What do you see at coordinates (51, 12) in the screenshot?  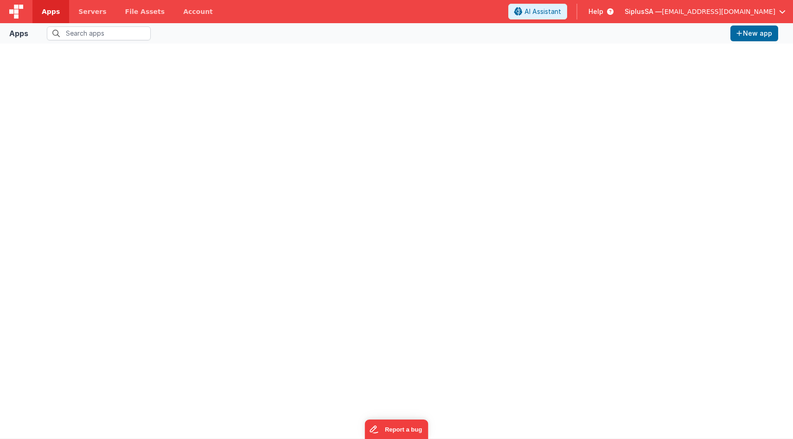 I see `span: Apps` at bounding box center [51, 12].